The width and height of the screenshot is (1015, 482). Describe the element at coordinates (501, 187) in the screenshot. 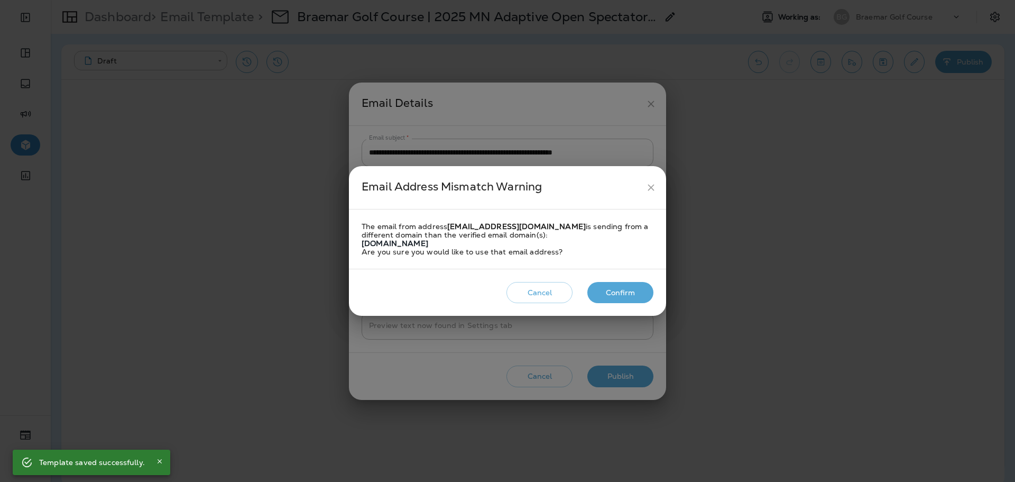

I see `div: Email Address Mismatch Warning` at that location.